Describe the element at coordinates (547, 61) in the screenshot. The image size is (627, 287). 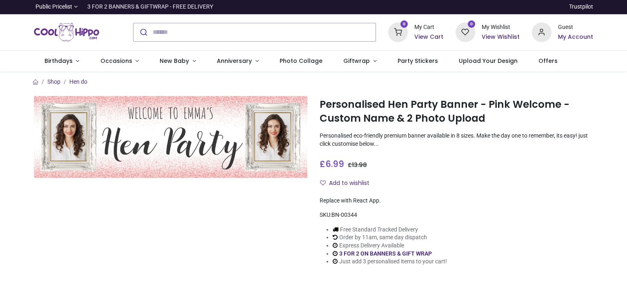
I see `span: Offers` at that location.